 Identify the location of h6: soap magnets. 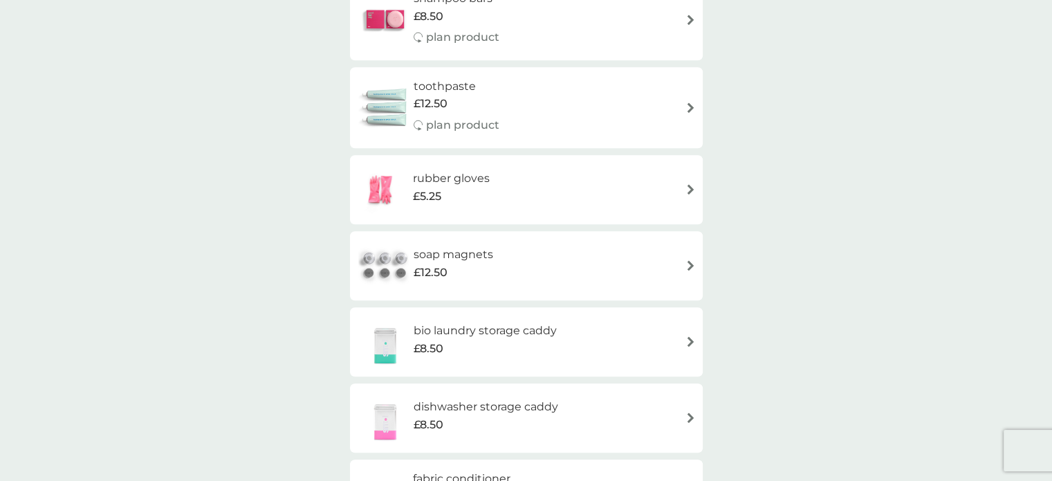
(453, 255).